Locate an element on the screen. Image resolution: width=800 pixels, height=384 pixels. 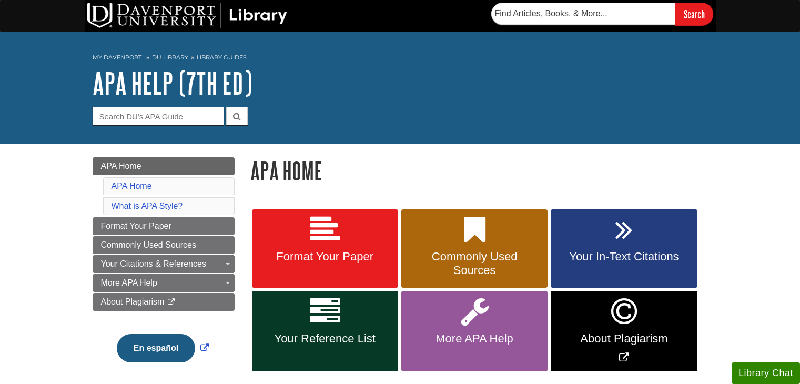
i: This link opens in a new window is located at coordinates (171, 302).